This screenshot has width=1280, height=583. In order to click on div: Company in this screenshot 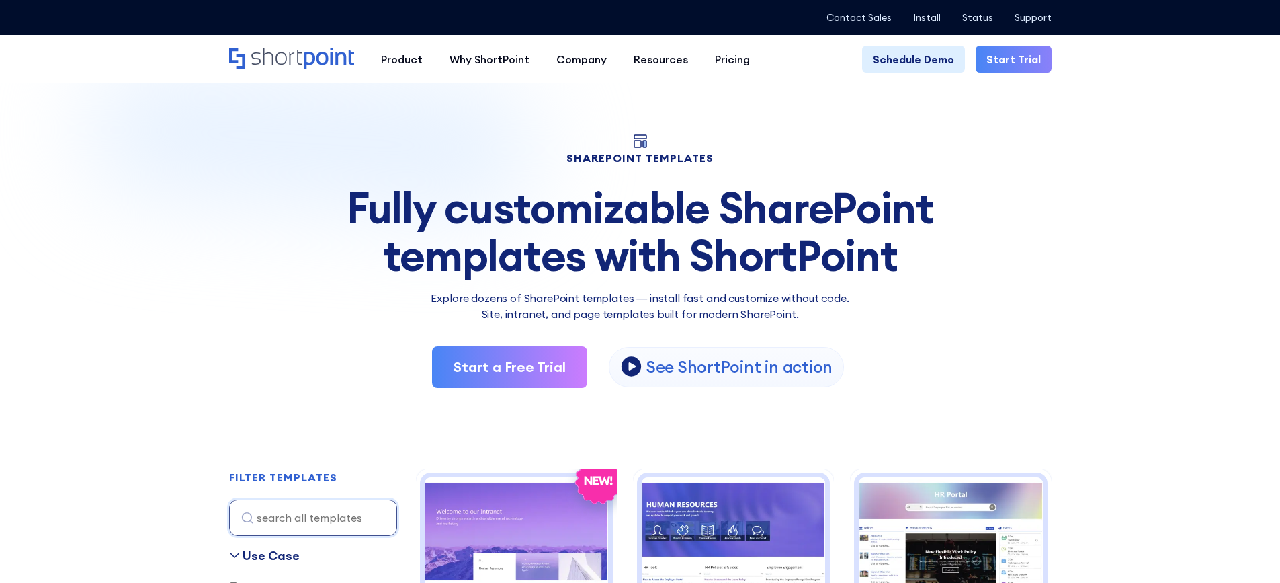, I will do `click(581, 59)`.